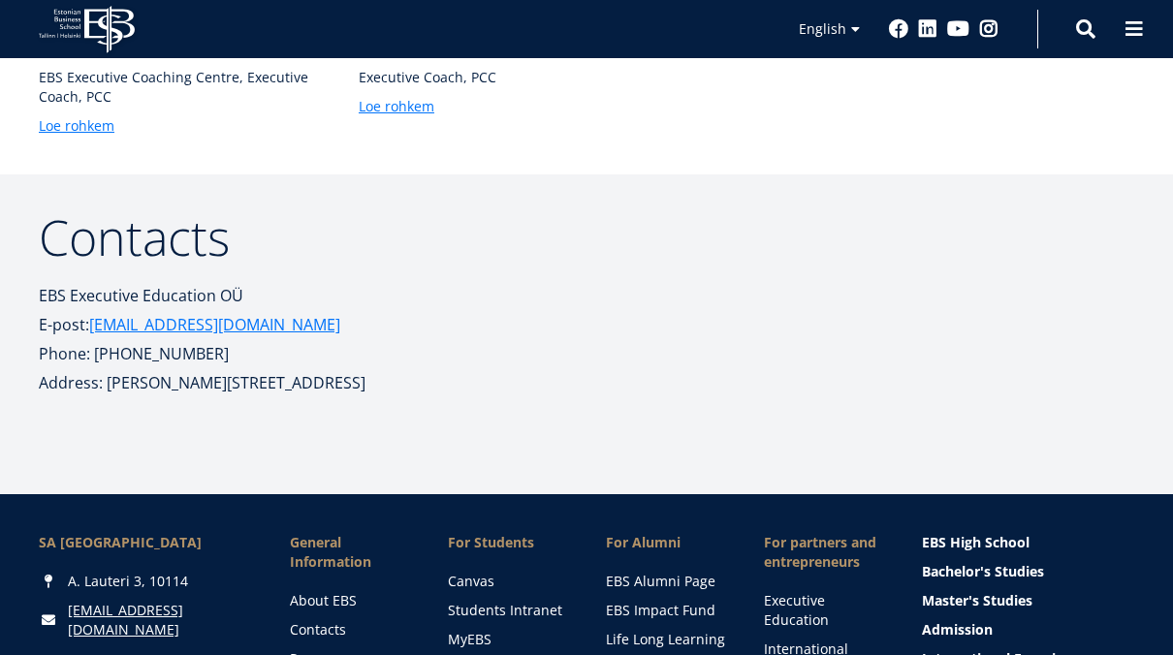  I want to click on a: Students Intranet, so click(507, 611).